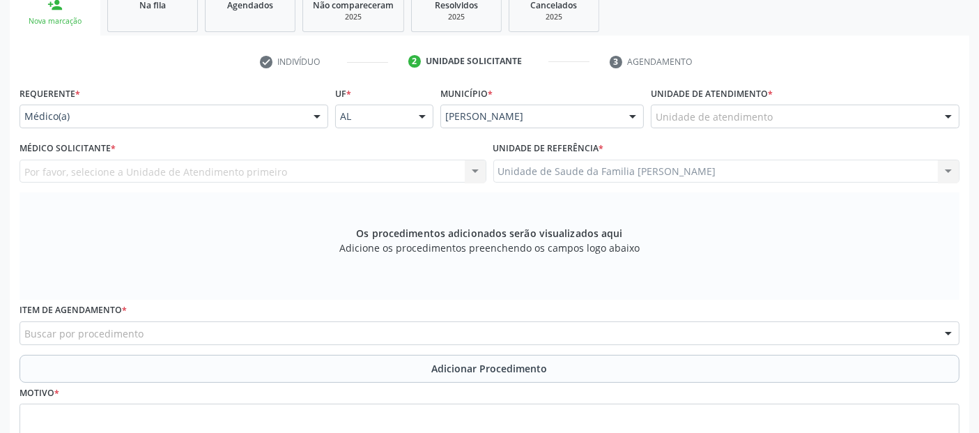 The height and width of the screenshot is (433, 979). Describe the element at coordinates (55, 21) in the screenshot. I see `div: Nova marcação` at that location.